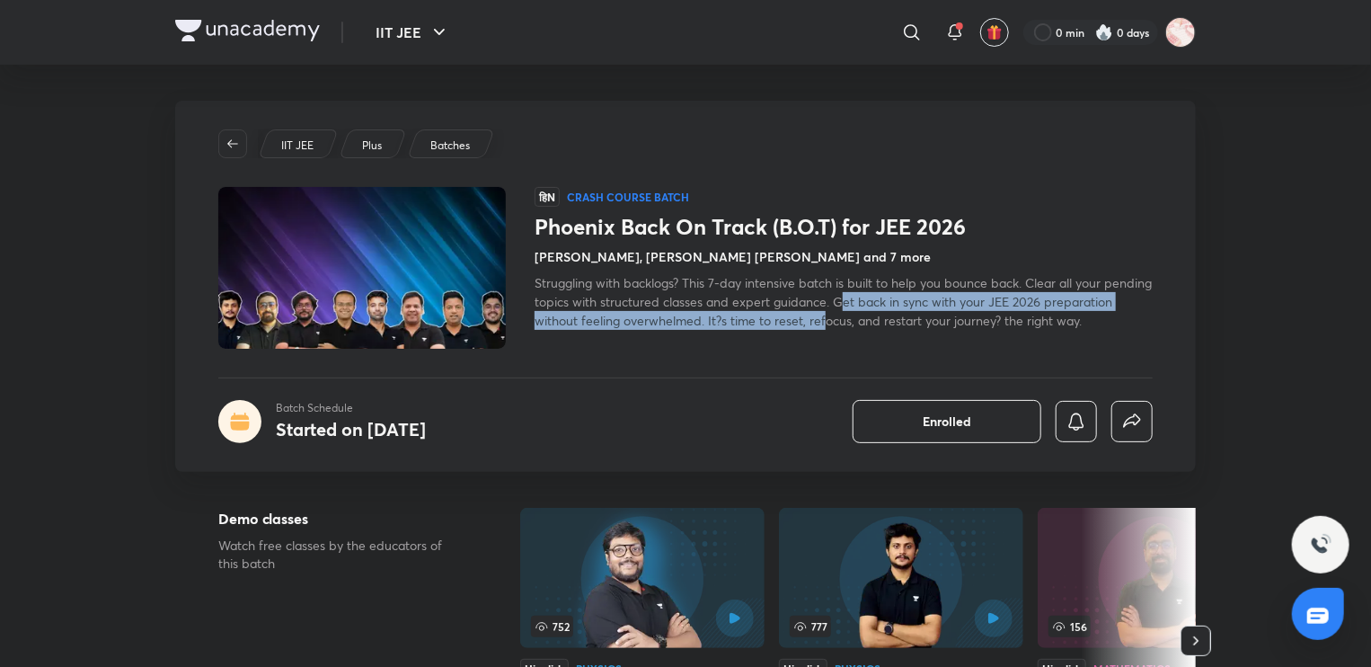 Image resolution: width=1371 pixels, height=667 pixels. What do you see at coordinates (843, 301) in the screenshot?
I see `span: Struggling with backlogs? This 7-day intensive batch is built to help you bounce back. Clear all ...` at bounding box center [843, 301].